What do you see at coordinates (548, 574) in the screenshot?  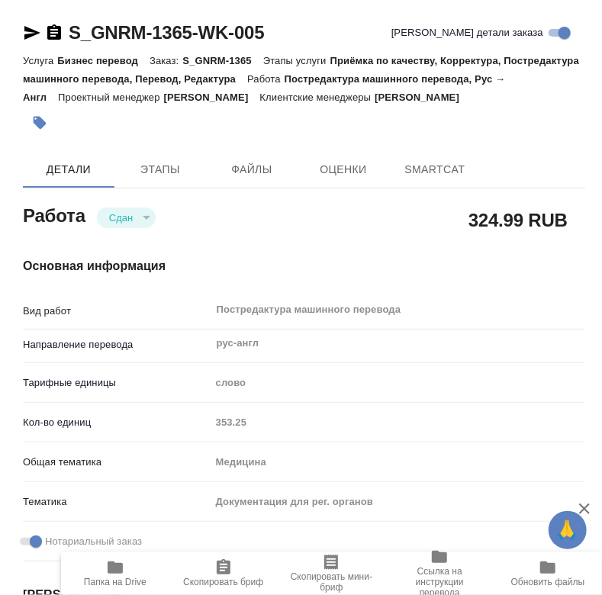 I see `button: Обновить файлы` at bounding box center [548, 574].